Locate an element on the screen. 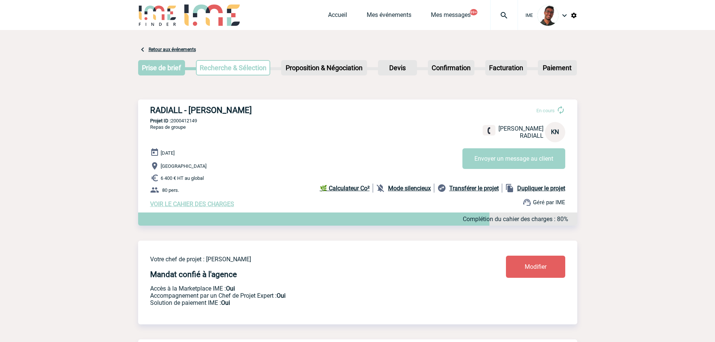 This screenshot has width=715, height=342. span: KN is located at coordinates (554, 132).